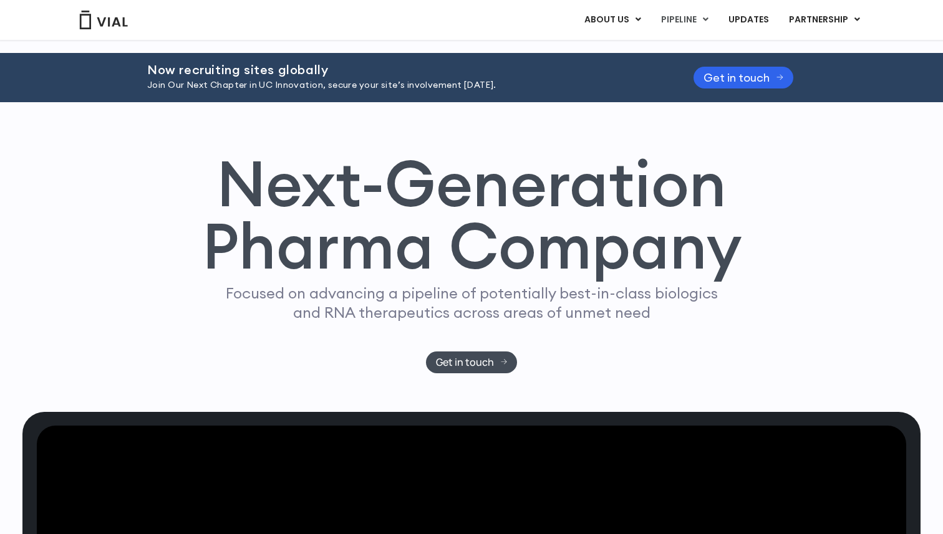  What do you see at coordinates (748, 20) in the screenshot?
I see `a: UPDATES` at bounding box center [748, 20].